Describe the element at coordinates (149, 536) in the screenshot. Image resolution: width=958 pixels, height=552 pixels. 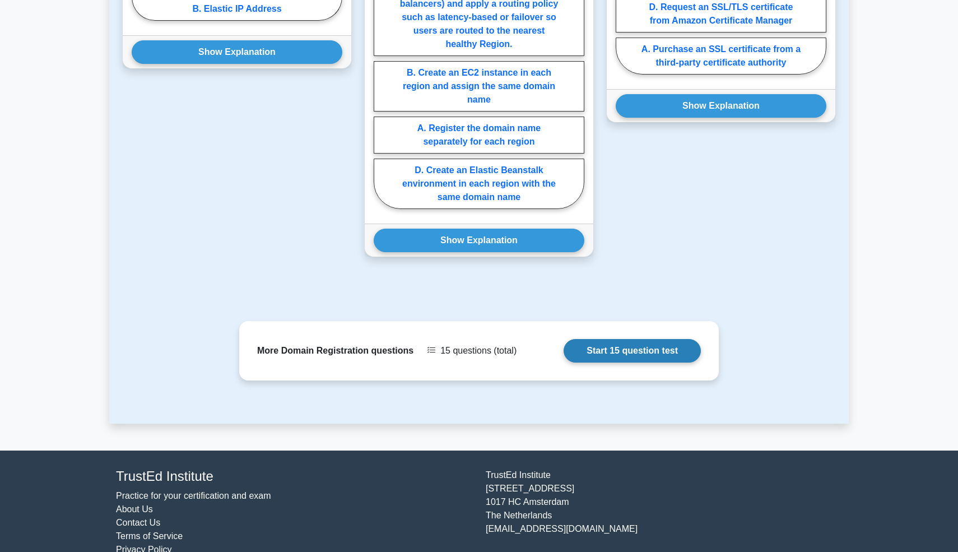
I see `a: Terms of Service` at that location.